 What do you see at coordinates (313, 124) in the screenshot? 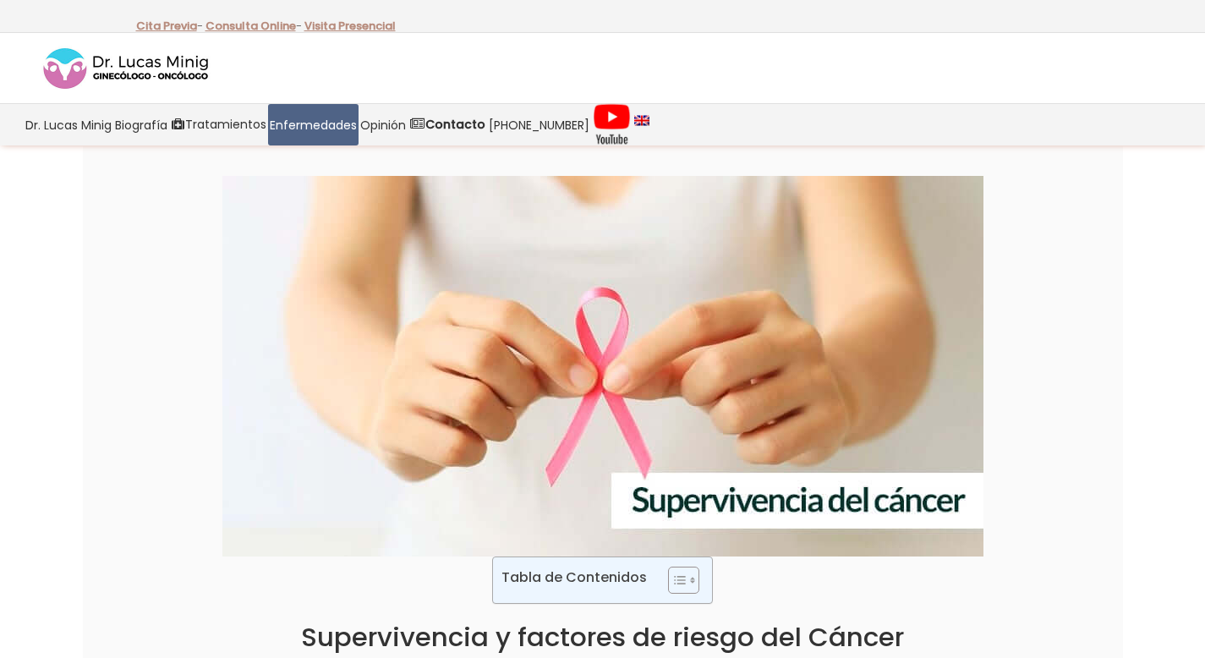
I see `a: Enfermedades` at bounding box center [313, 124].